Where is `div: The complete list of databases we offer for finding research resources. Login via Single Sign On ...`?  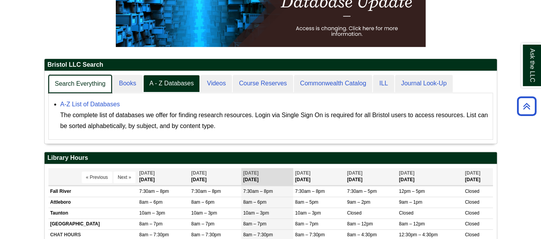
div: The complete list of databases we offer for finding research resources. Login via Single Sign On ... is located at coordinates (275, 120).